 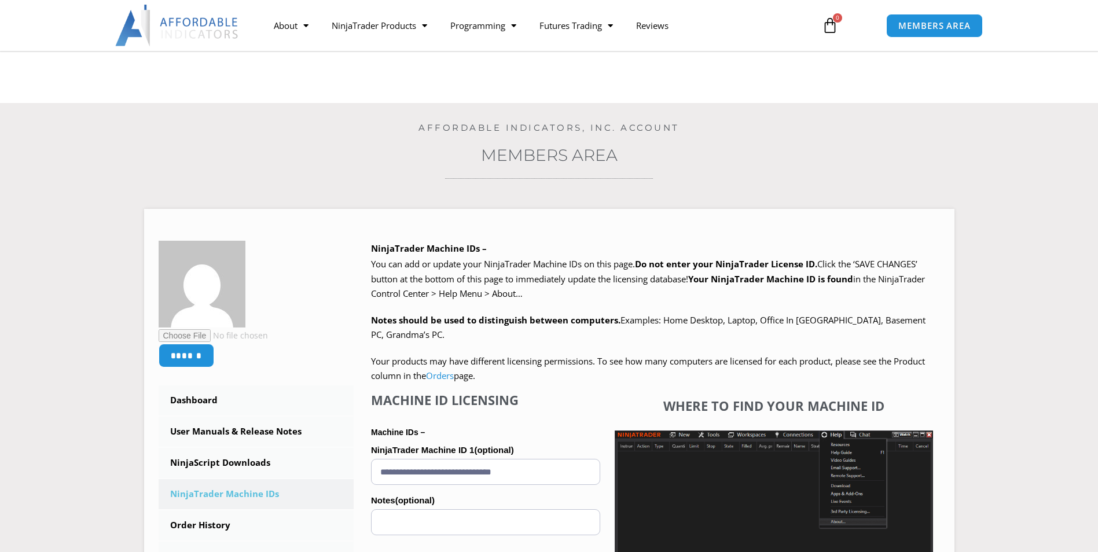 What do you see at coordinates (291, 25) in the screenshot?
I see `a: About` at bounding box center [291, 25].